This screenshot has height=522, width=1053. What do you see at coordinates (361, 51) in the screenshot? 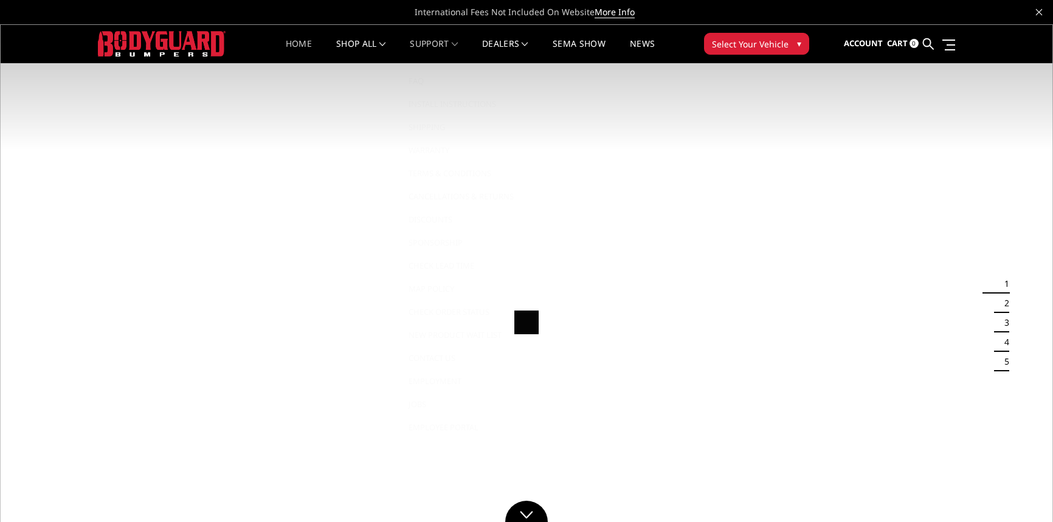
I see `a: shop all` at bounding box center [361, 51].